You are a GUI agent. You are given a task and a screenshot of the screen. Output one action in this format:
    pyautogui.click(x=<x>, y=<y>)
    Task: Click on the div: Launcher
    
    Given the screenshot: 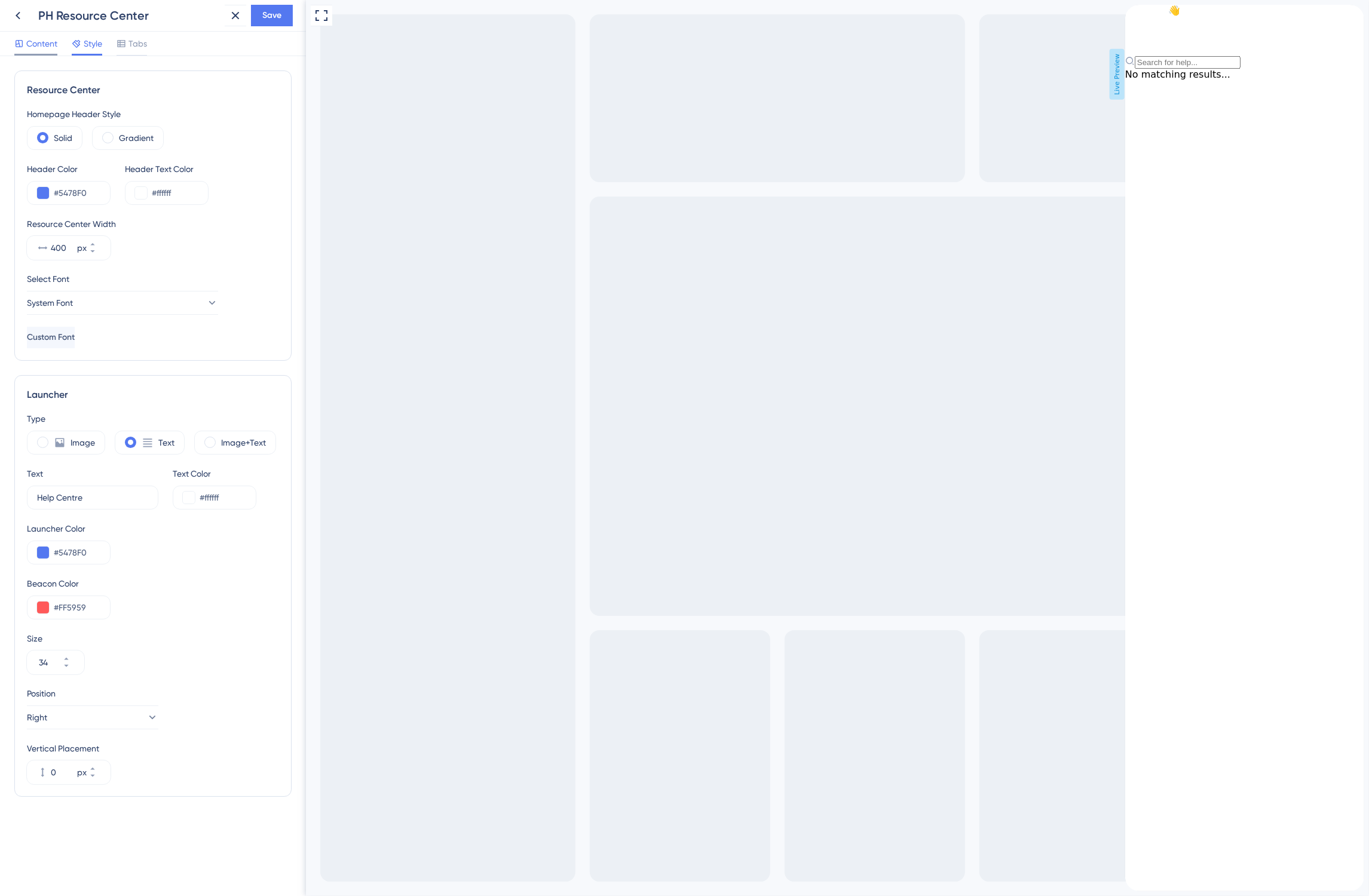 What is the action you would take?
    pyautogui.click(x=153, y=395)
    